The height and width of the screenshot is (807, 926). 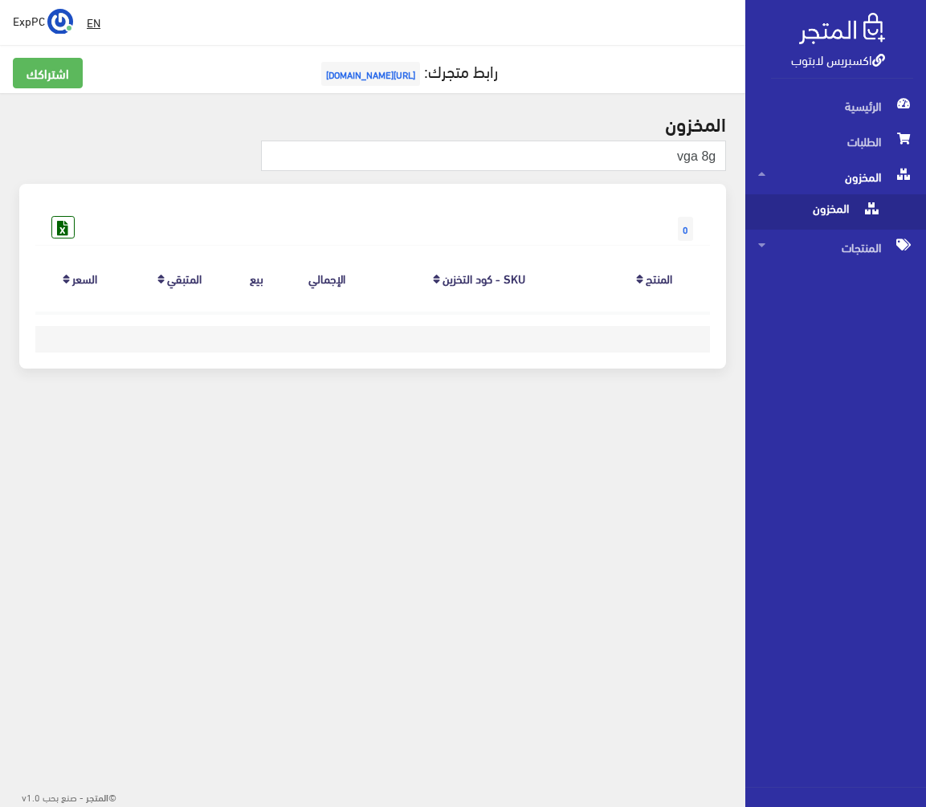 I want to click on a: SKU - كود التخزين, so click(x=484, y=278).